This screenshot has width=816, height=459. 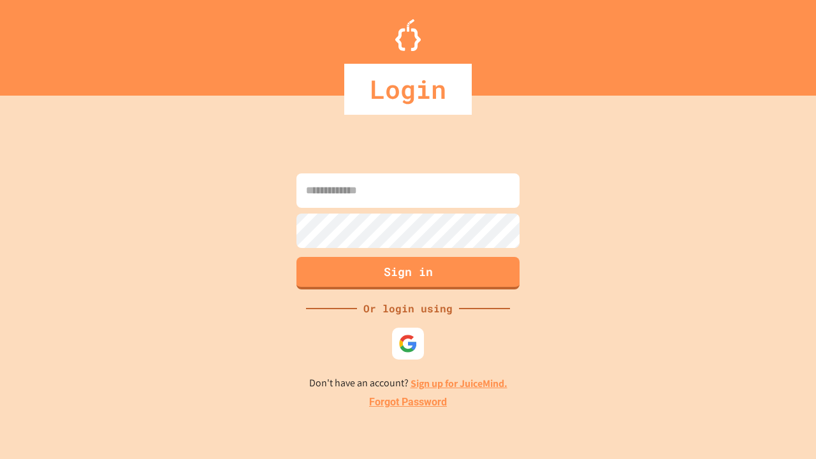 What do you see at coordinates (408, 89) in the screenshot?
I see `div: Login` at bounding box center [408, 89].